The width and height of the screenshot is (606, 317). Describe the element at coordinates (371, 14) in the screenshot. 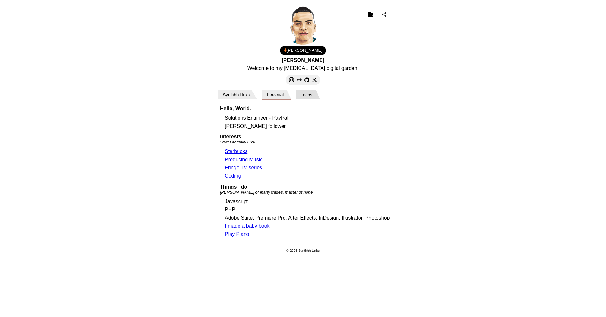

I see `img: Wallet` at that location.